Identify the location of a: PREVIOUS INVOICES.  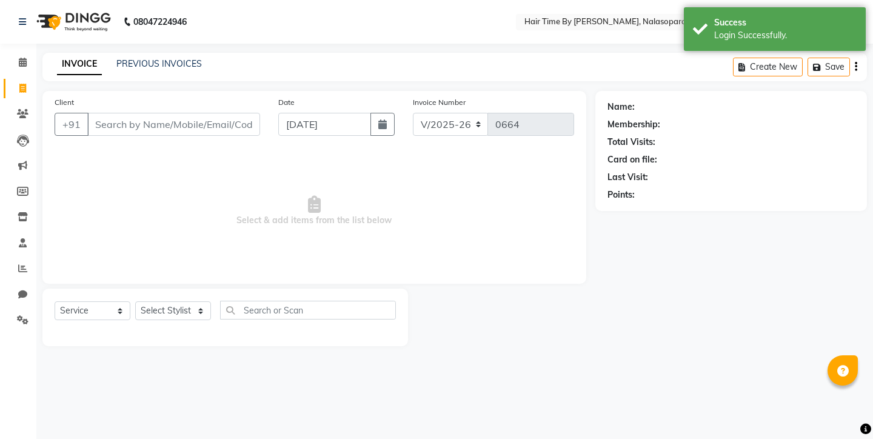
(159, 64).